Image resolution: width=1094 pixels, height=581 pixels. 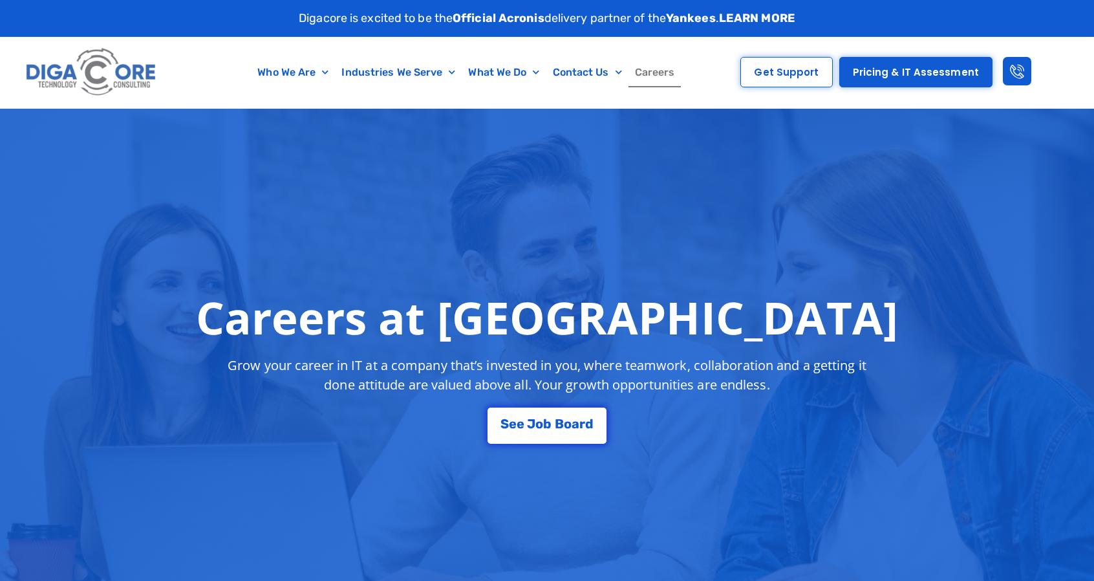 What do you see at coordinates (589, 424) in the screenshot?
I see `span: d` at bounding box center [589, 424].